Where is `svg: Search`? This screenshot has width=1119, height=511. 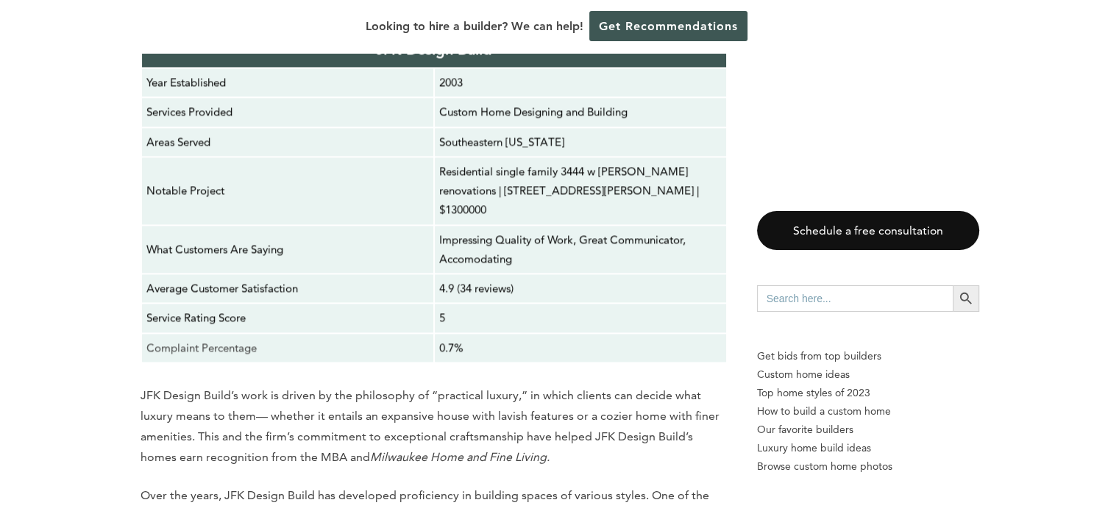
svg: Search is located at coordinates (966, 299).